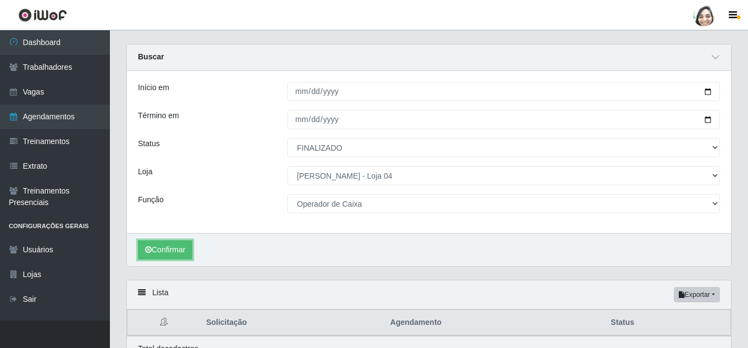  Describe the element at coordinates (145, 171) in the screenshot. I see `label: Loja` at that location.